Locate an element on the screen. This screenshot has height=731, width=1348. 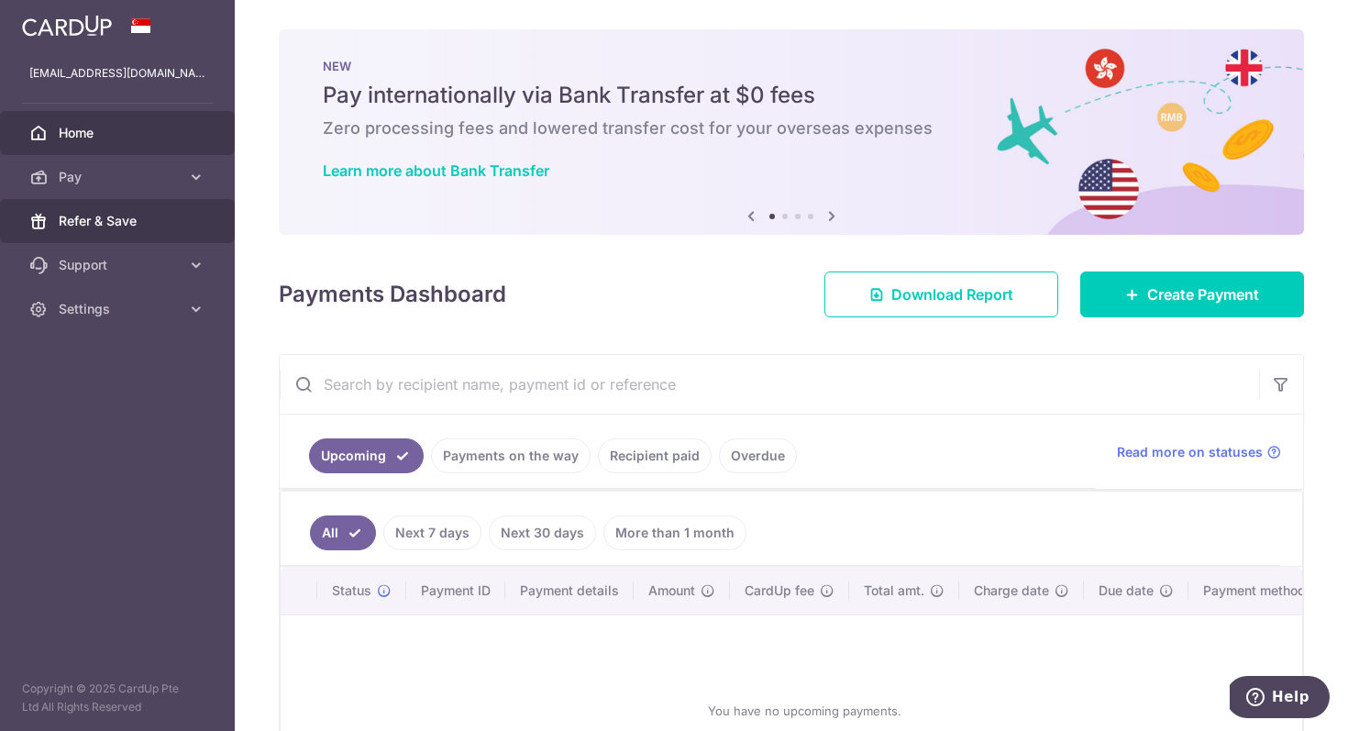
a: Create Payment is located at coordinates (1192, 294).